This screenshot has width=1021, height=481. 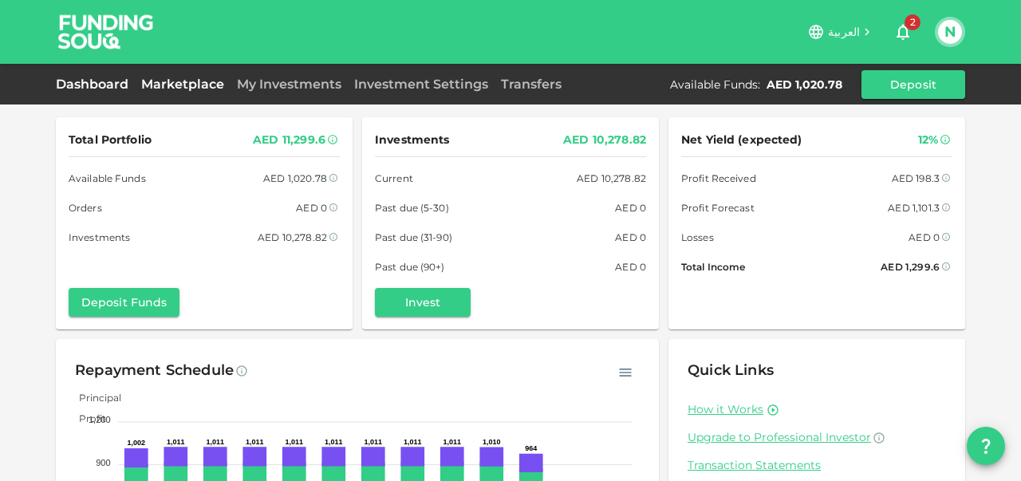 I want to click on a: Transfers, so click(x=531, y=84).